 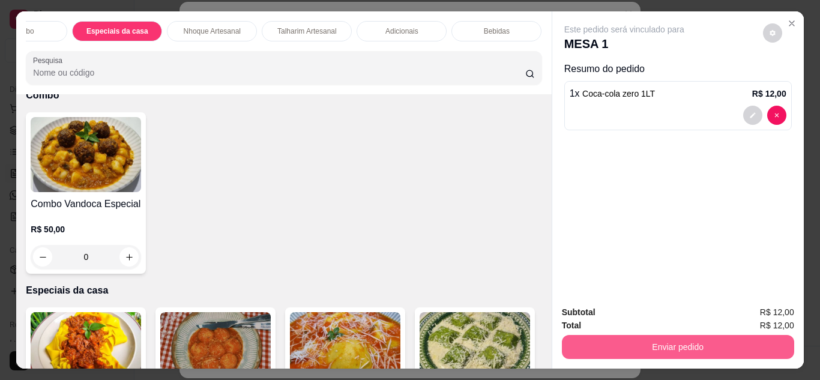 I want to click on p: Combo, so click(x=283, y=95).